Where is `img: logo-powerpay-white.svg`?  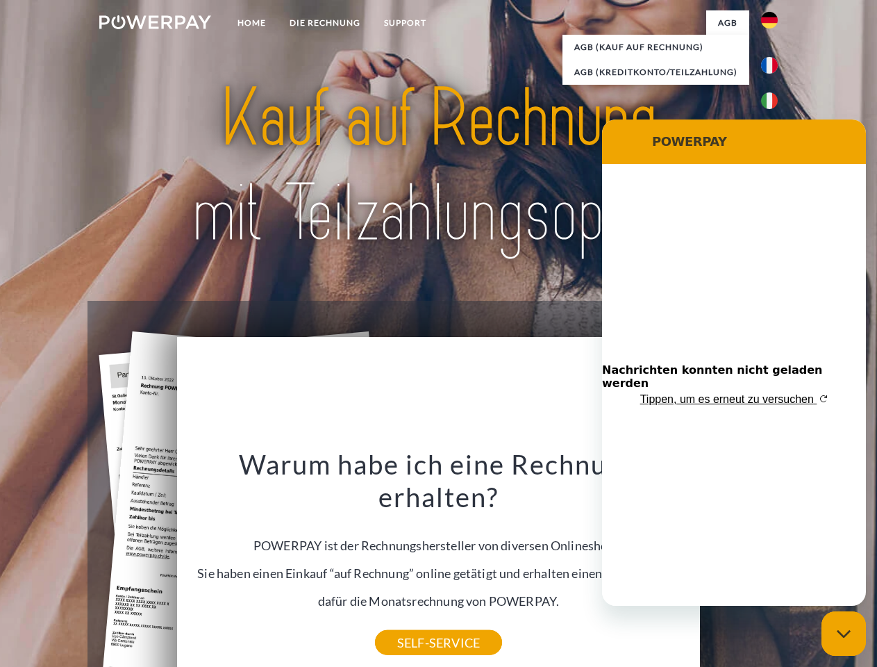 img: logo-powerpay-white.svg is located at coordinates (155, 22).